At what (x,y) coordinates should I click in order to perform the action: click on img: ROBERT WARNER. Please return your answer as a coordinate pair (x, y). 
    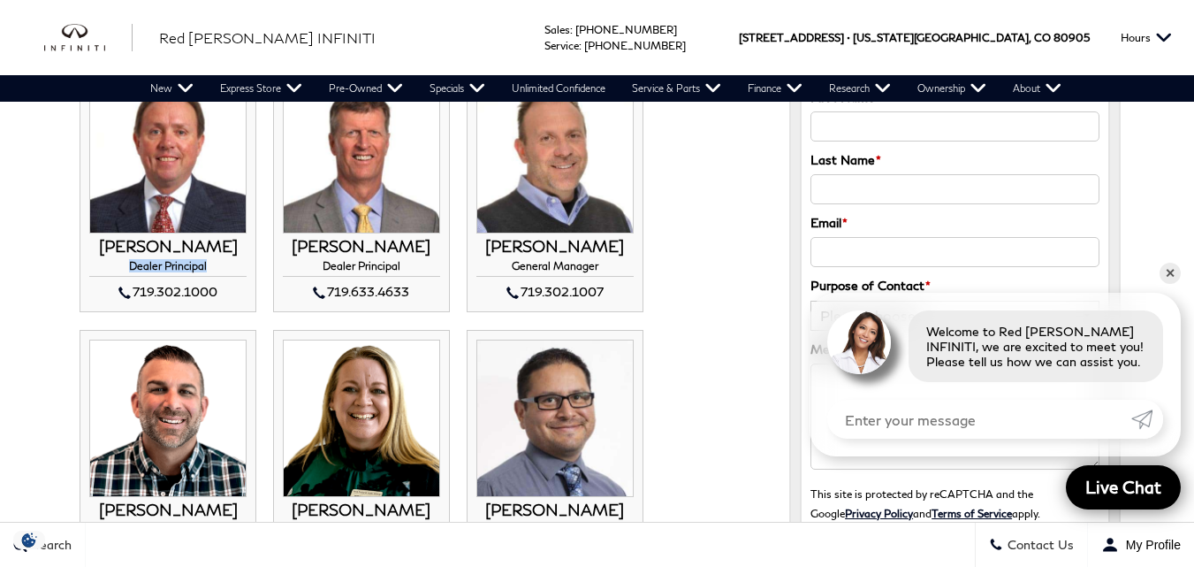
    Looking at the image, I should click on (168, 418).